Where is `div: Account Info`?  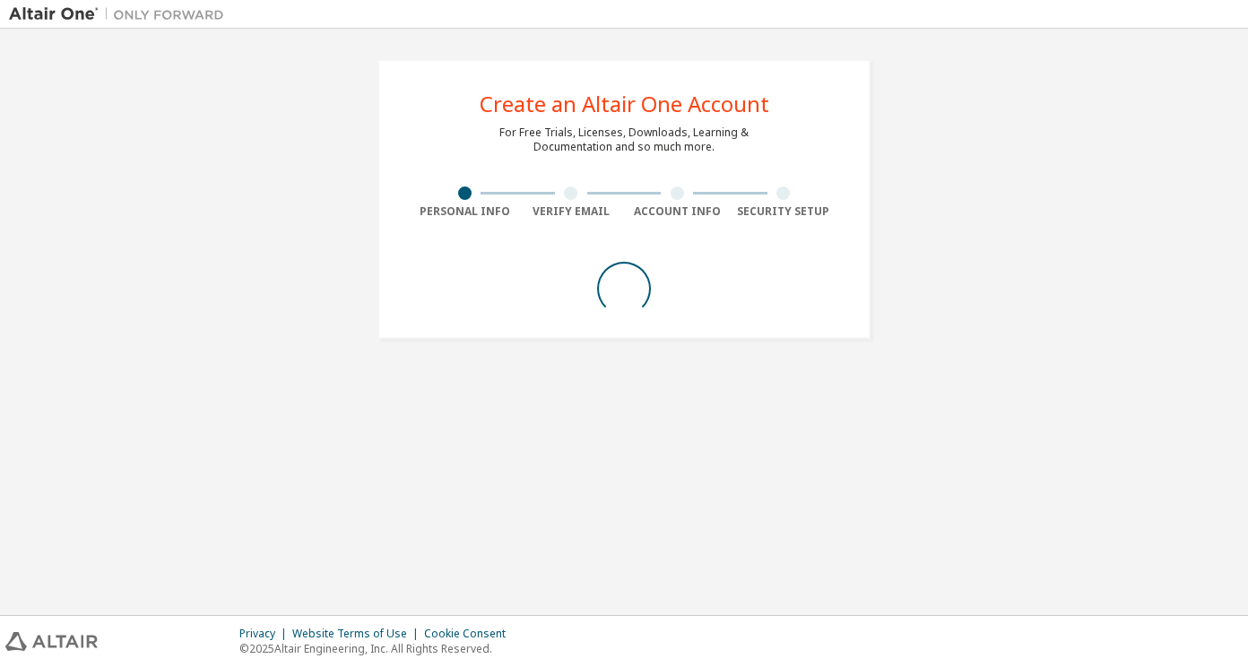
div: Account Info is located at coordinates (677, 212).